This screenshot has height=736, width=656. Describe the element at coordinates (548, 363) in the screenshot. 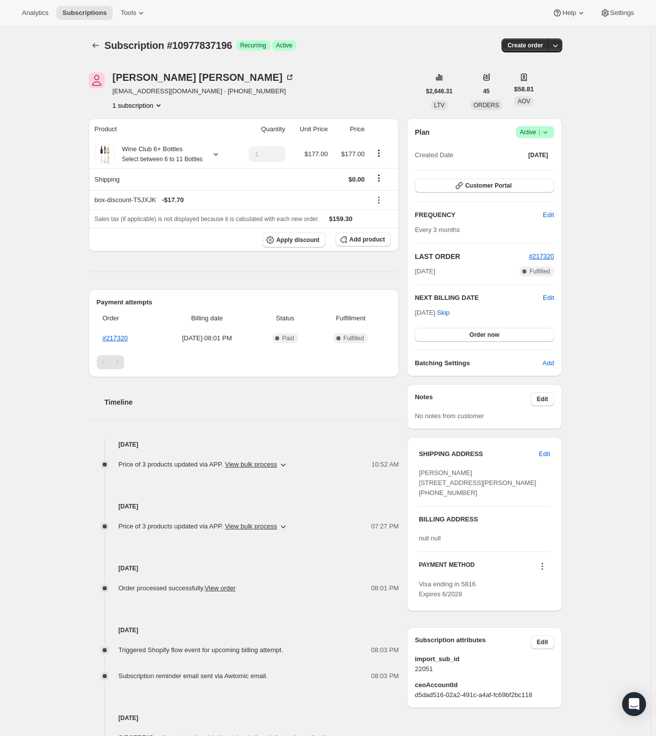

I see `span: Add` at that location.